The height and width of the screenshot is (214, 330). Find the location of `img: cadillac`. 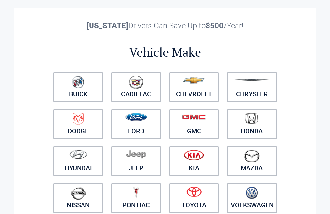

img: cadillac is located at coordinates (136, 82).